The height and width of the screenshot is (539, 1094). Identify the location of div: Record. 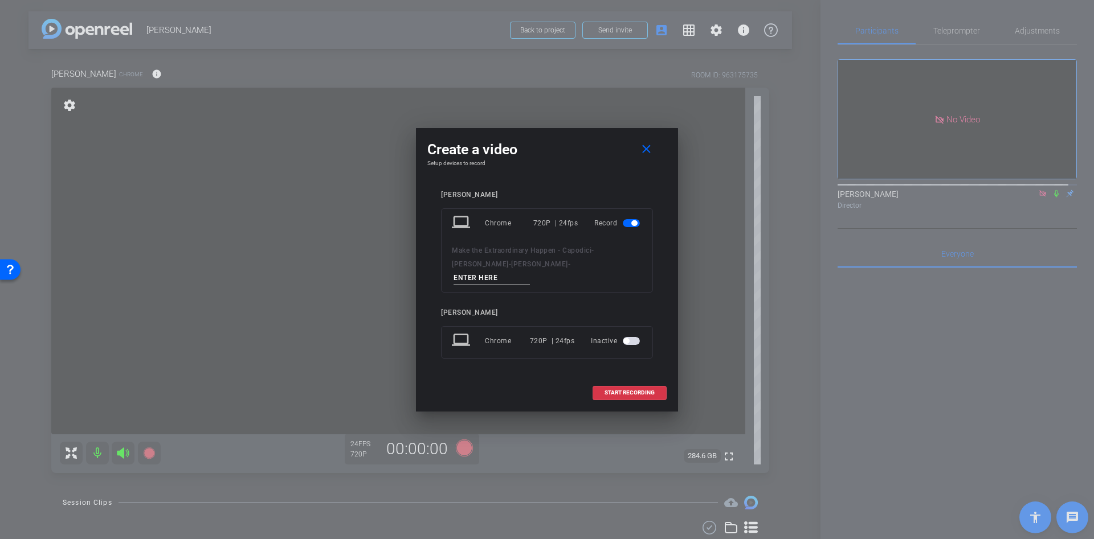
(618, 223).